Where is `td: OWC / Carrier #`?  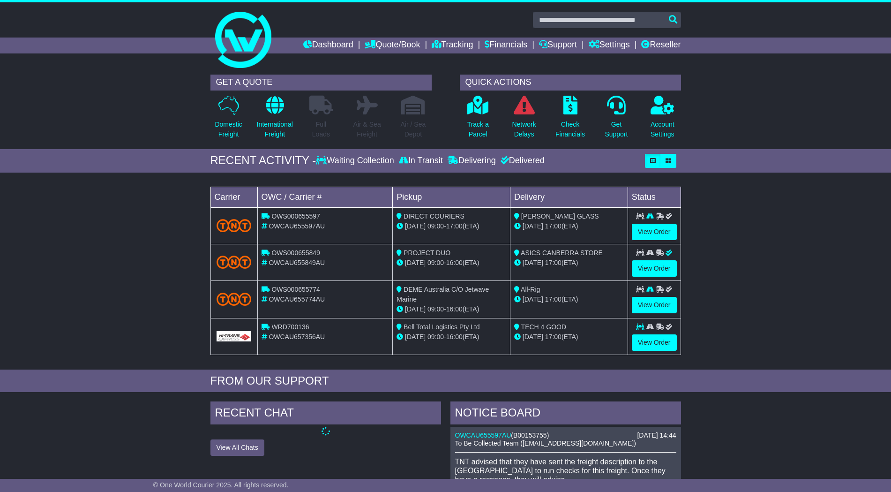
td: OWC / Carrier # is located at coordinates (325, 197).